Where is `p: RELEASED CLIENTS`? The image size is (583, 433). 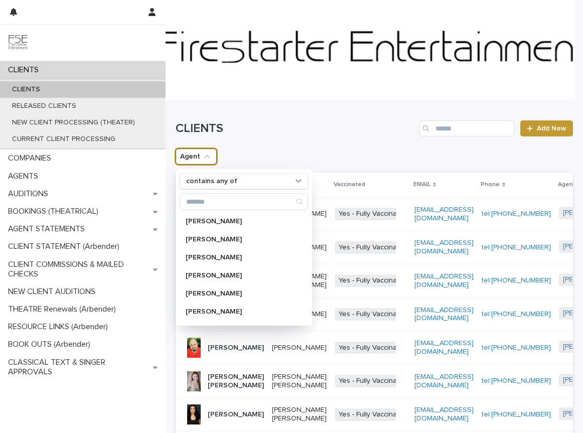 p: RELEASED CLIENTS is located at coordinates (44, 106).